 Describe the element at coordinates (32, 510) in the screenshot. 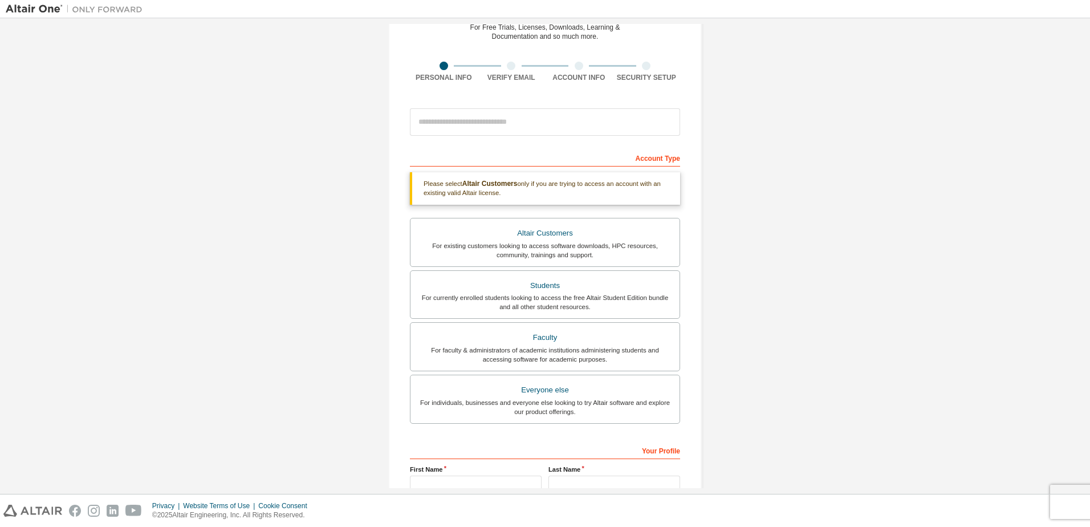

I see `img: altair_logo.svg` at that location.